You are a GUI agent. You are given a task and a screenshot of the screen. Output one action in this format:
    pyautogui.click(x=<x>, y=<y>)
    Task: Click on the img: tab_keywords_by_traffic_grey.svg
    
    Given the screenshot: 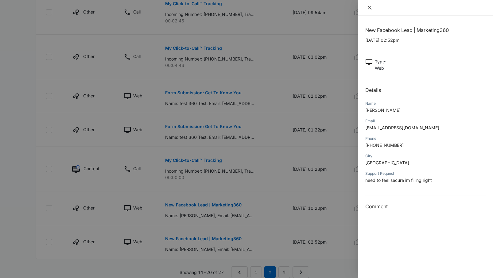 What is the action you would take?
    pyautogui.click(x=63, y=38)
    